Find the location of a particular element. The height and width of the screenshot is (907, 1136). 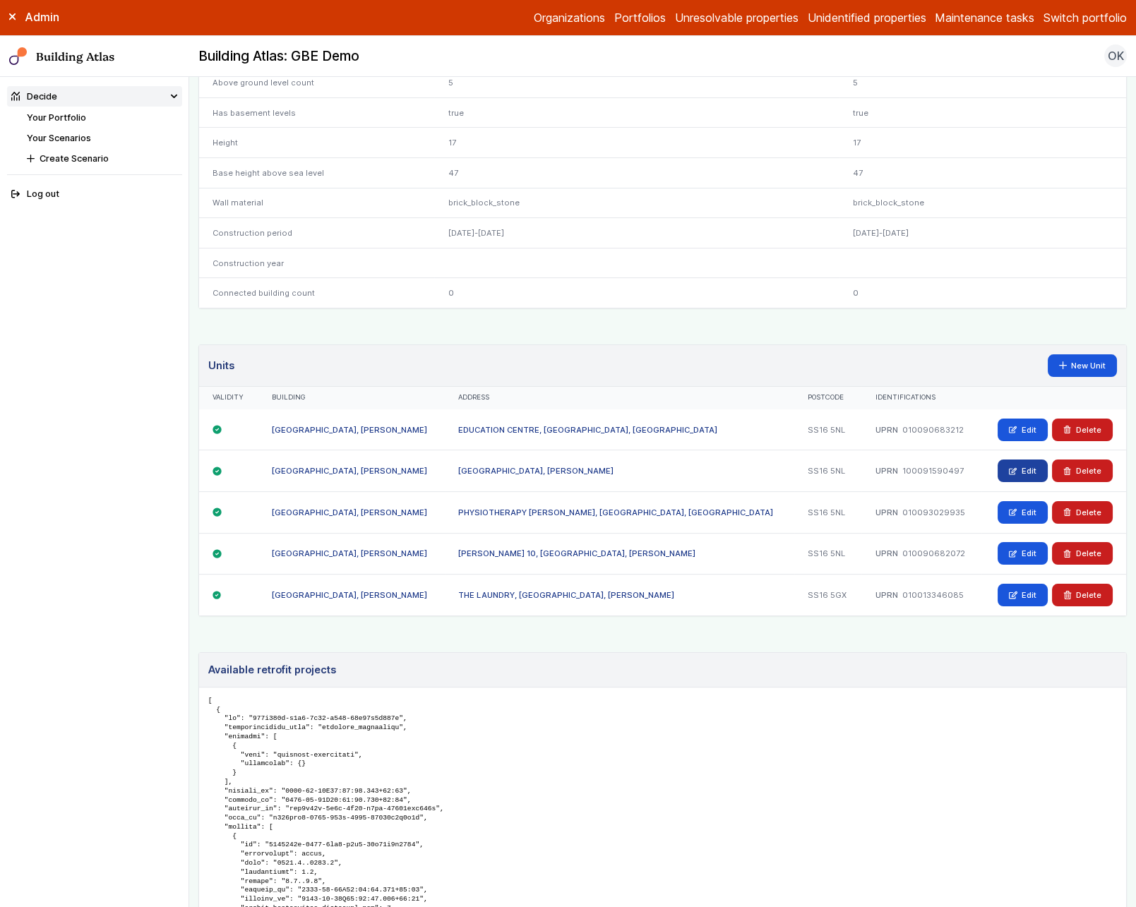

div: Has basement levels is located at coordinates (316, 112).